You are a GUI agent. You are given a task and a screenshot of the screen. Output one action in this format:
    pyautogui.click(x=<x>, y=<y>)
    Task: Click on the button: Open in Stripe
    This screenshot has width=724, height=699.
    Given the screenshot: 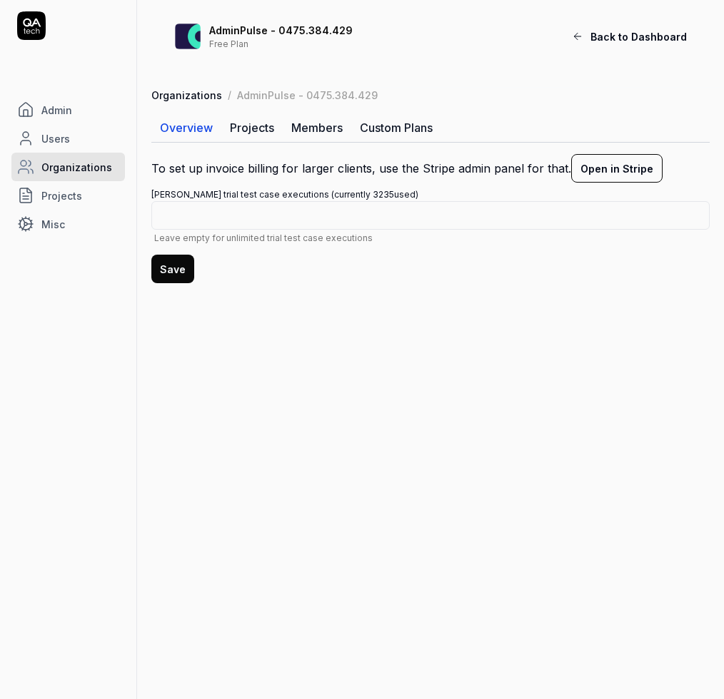 What is the action you would take?
    pyautogui.click(x=617, y=168)
    